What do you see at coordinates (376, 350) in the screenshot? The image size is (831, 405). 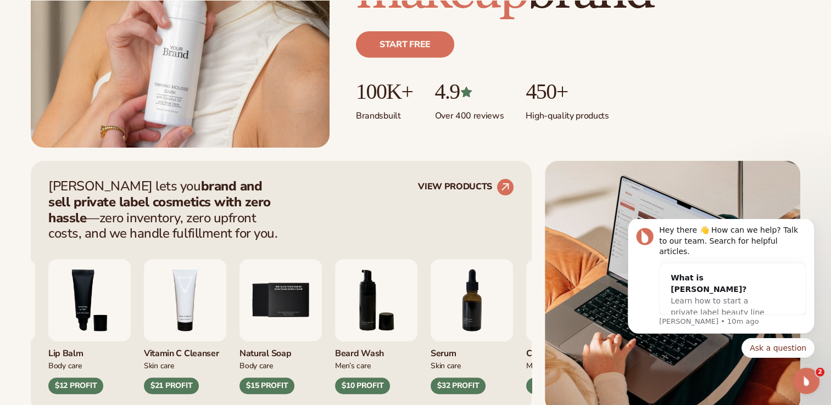 I see `div: Beard Wash` at bounding box center [376, 350].